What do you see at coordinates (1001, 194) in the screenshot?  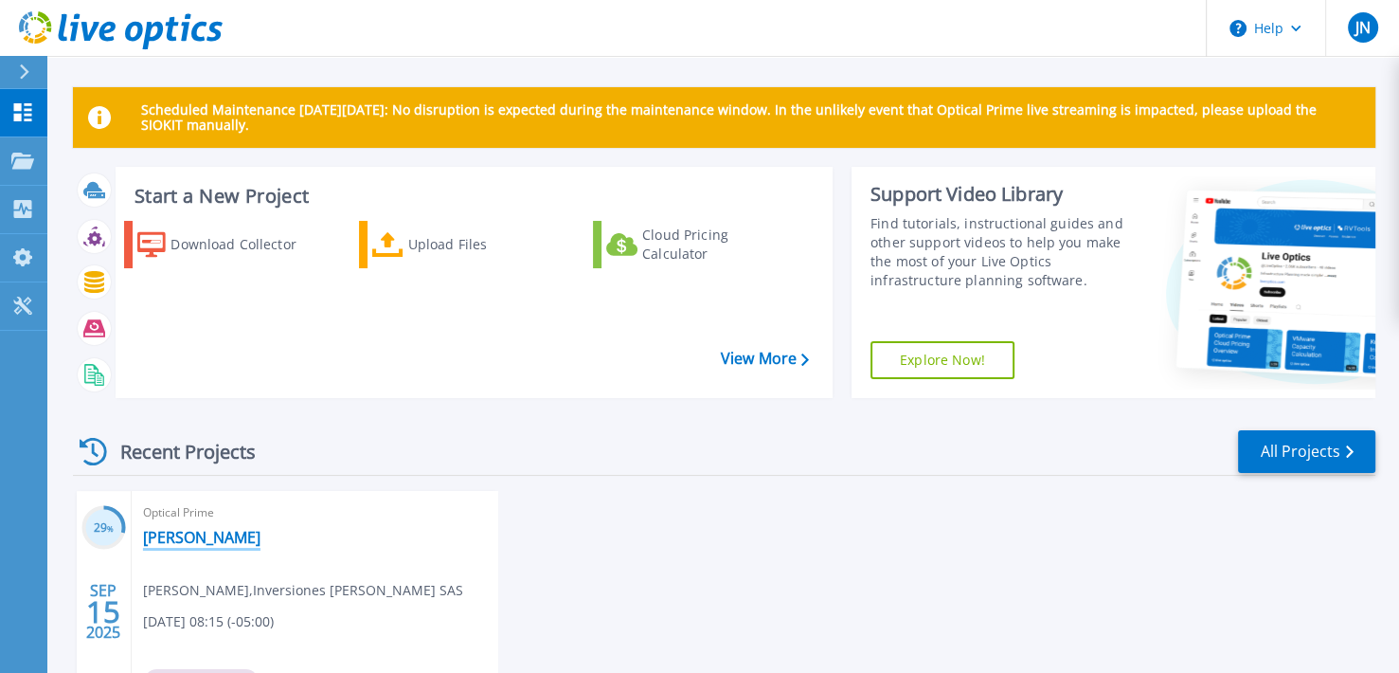 I see `div: Support Video Library` at bounding box center [1001, 194].